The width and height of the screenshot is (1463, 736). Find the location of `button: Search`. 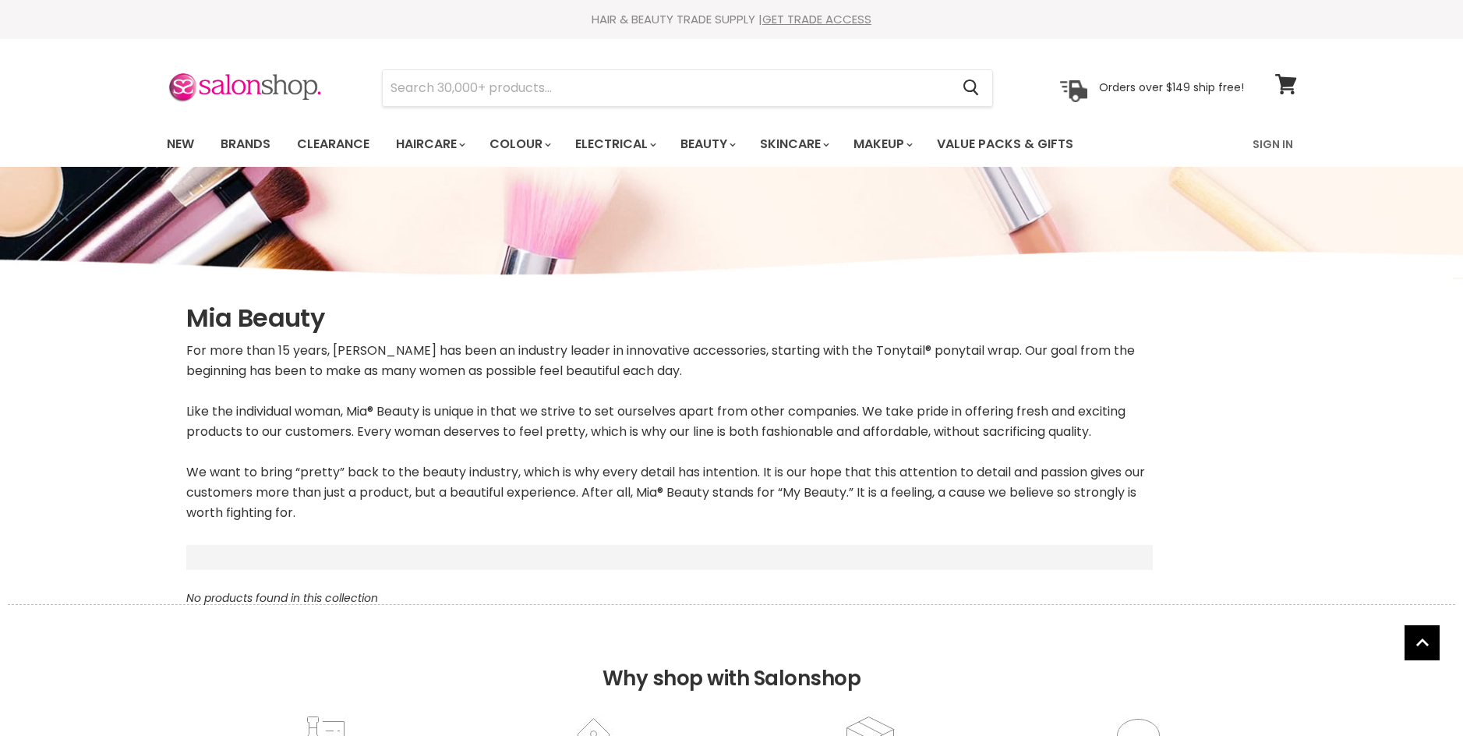

button: Search is located at coordinates (971, 88).